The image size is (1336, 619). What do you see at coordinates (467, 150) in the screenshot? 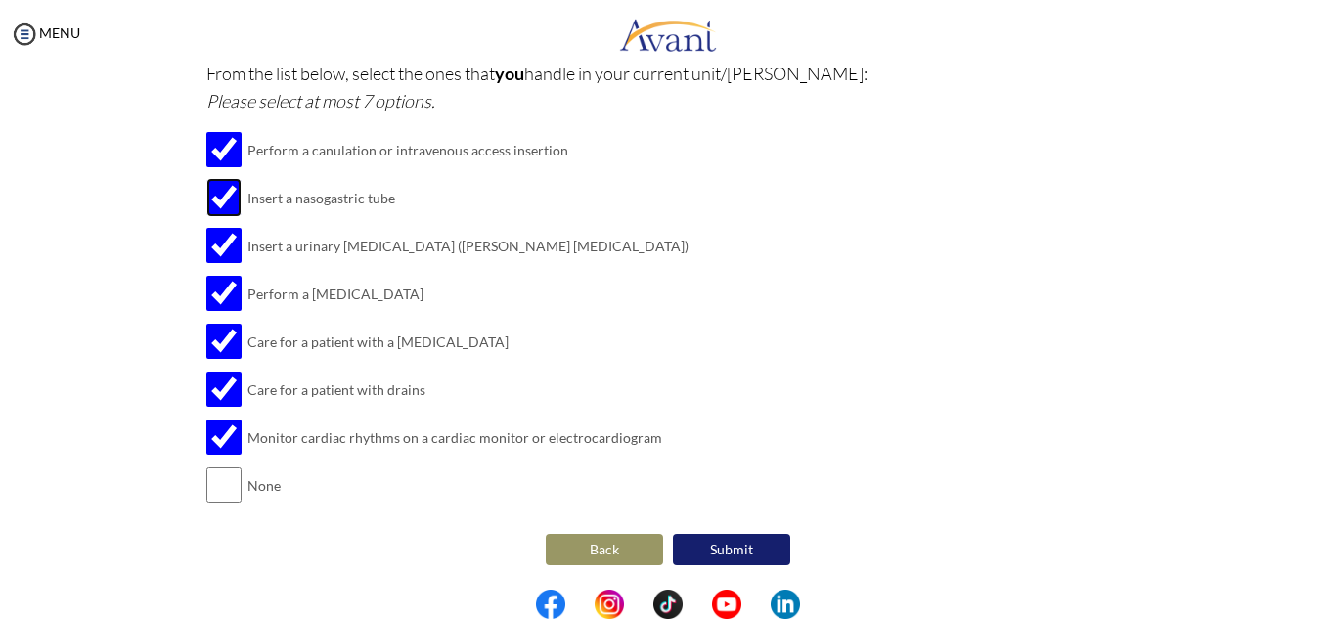
I see `td: Perform a canulation or intravenous access insertion` at bounding box center [467, 150].